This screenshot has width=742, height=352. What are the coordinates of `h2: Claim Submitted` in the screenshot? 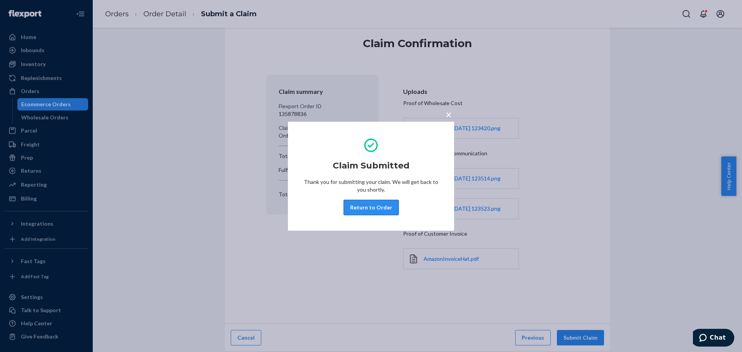 It's located at (371, 166).